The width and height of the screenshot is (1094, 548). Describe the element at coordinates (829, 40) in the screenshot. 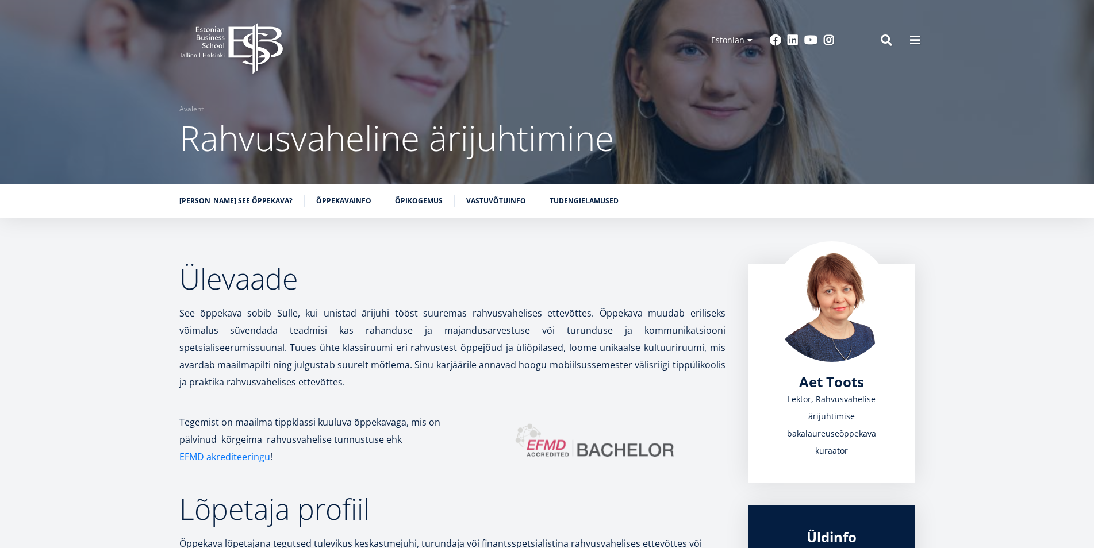

I see `a: Instagram` at that location.